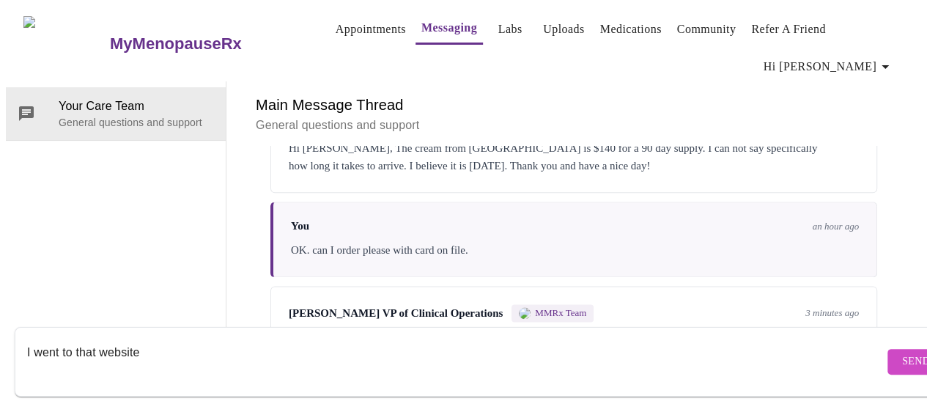  What do you see at coordinates (525, 313) in the screenshot?
I see `img: MMRX` at bounding box center [525, 313].